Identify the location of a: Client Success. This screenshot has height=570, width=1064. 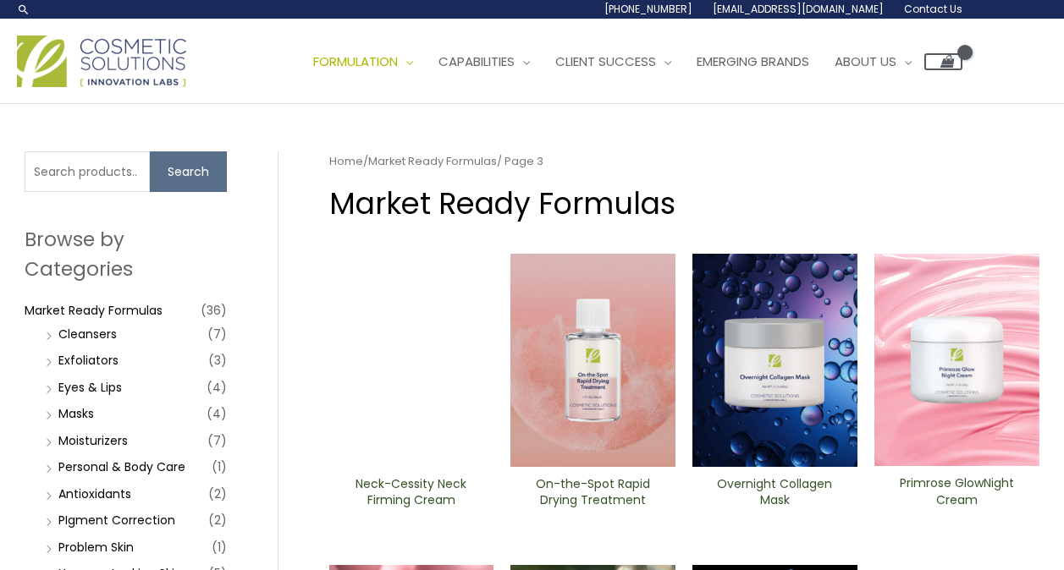
(613, 62).